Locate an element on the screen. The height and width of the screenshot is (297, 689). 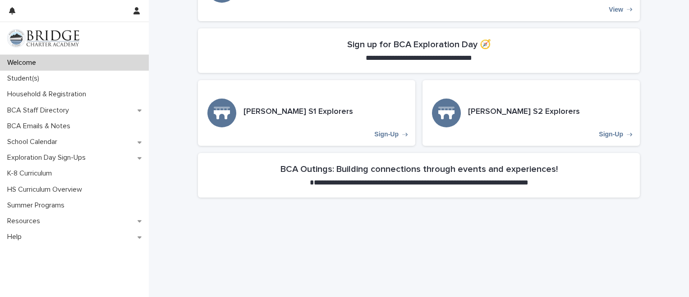
p: Help is located at coordinates (16, 237).